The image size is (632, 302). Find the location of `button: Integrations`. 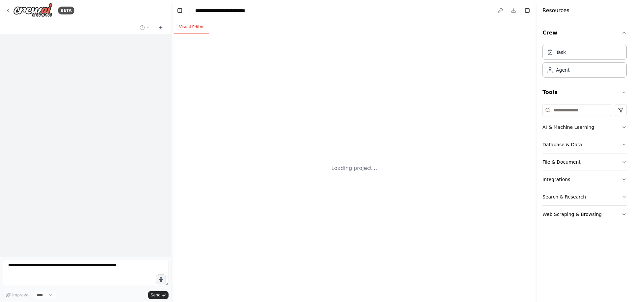

button: Integrations is located at coordinates (584, 180).